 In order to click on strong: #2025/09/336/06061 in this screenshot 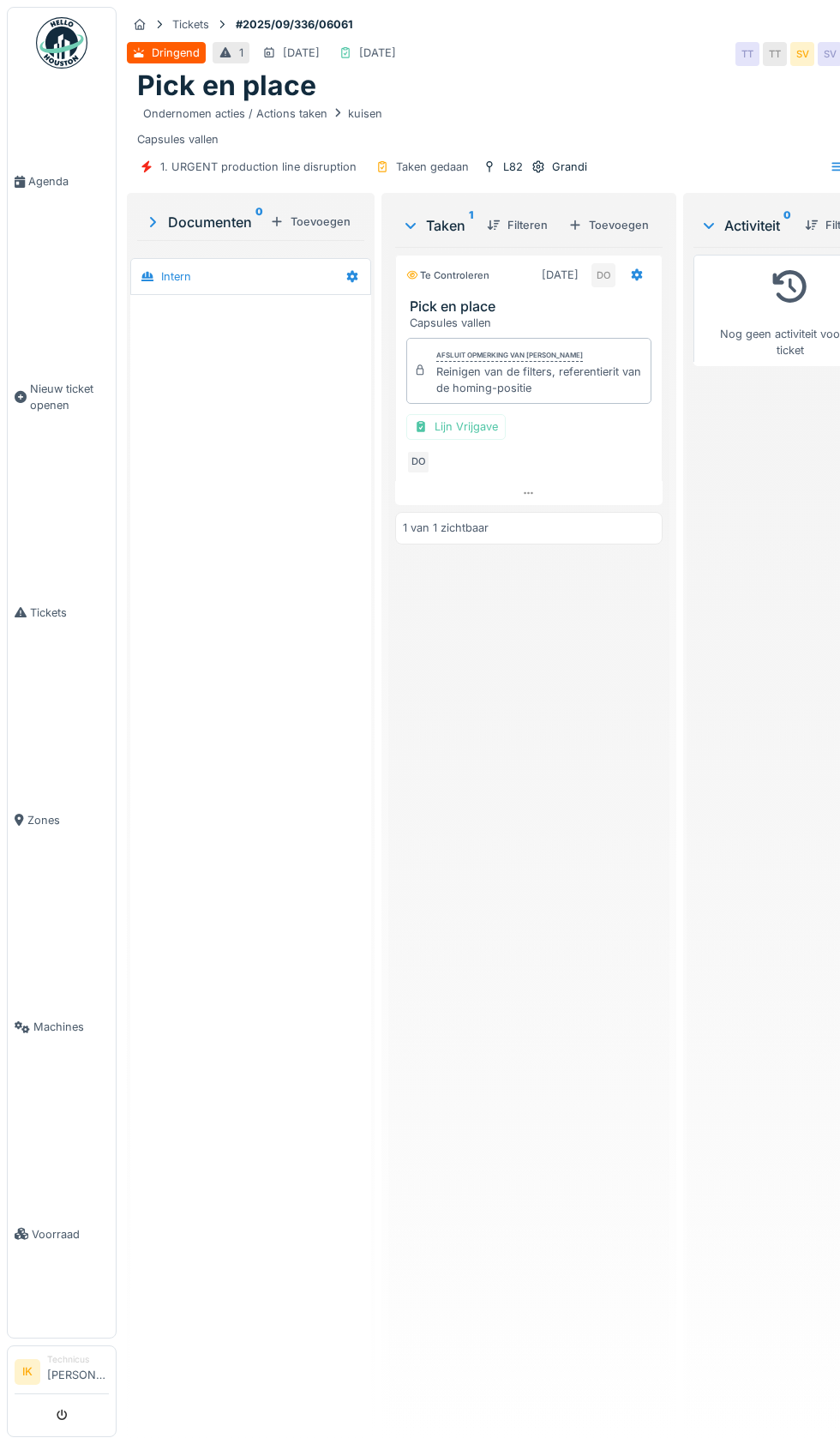, I will do `click(294, 24)`.